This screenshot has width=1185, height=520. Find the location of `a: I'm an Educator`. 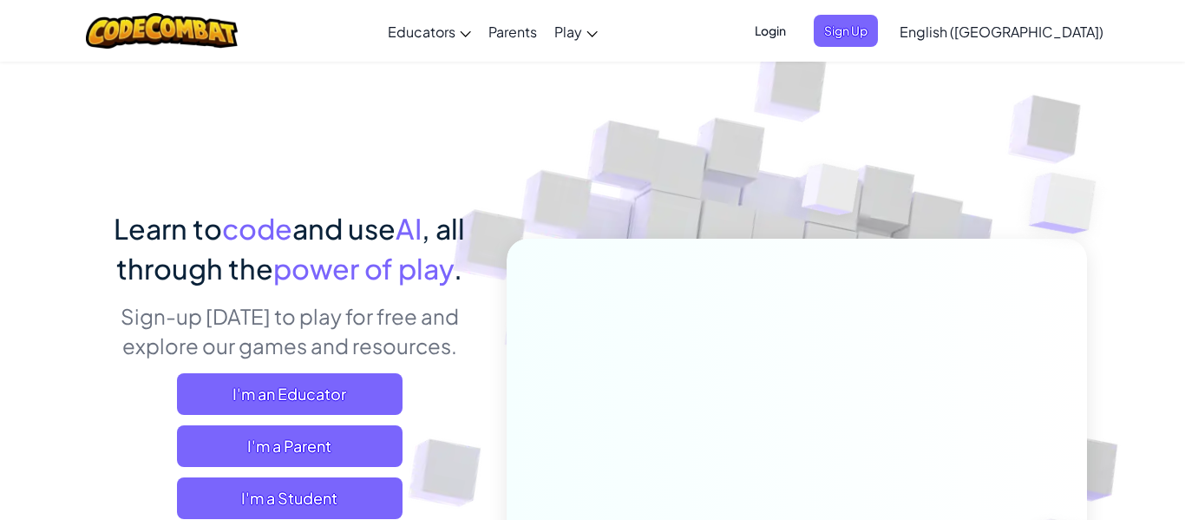

a: I'm an Educator is located at coordinates (290, 394).